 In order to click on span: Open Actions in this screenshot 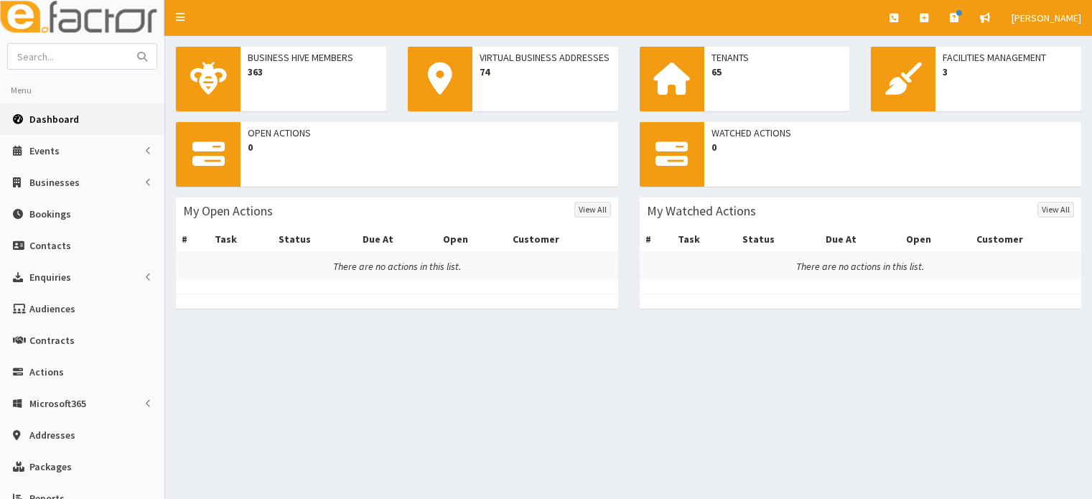, I will do `click(429, 133)`.